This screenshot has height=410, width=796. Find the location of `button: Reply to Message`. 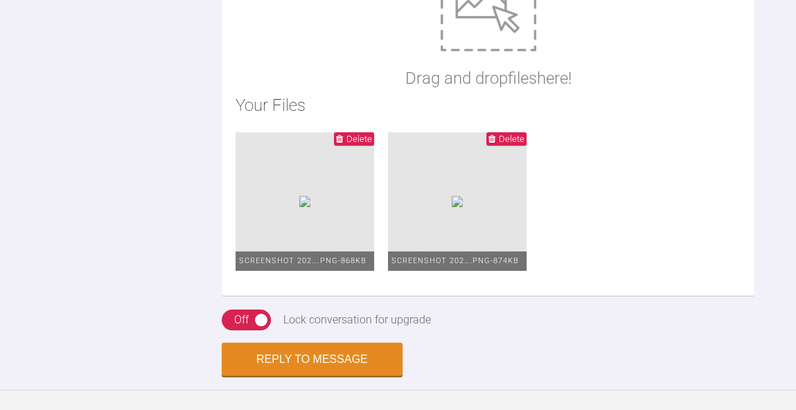

button: Reply to Message is located at coordinates (312, 360).